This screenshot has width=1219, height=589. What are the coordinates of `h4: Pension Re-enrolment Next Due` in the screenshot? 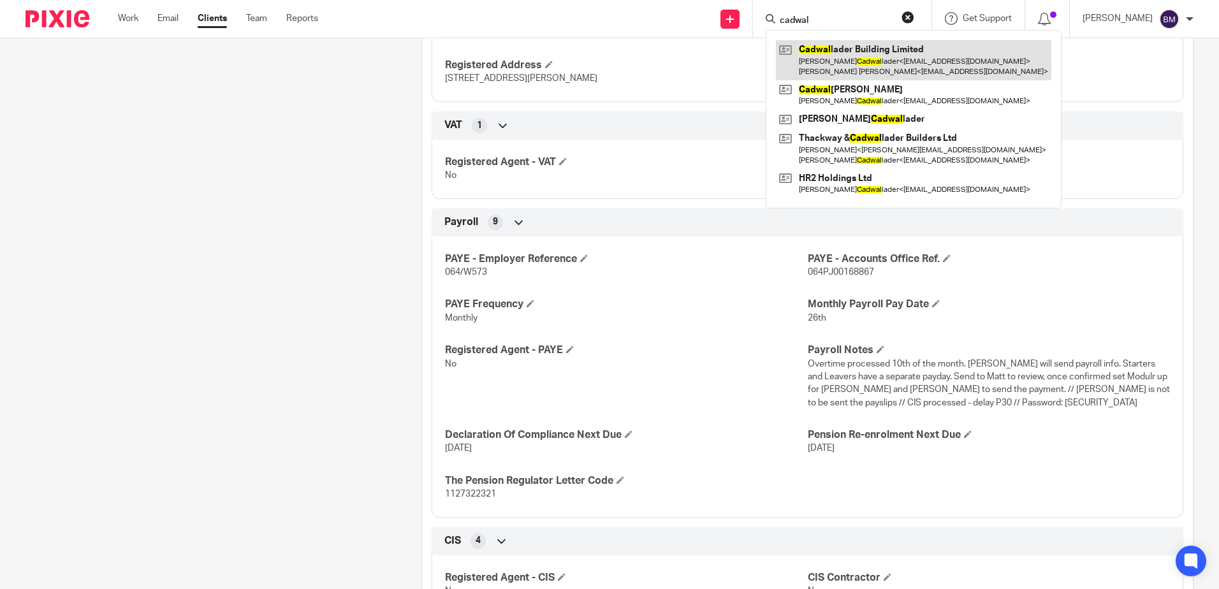 It's located at (989, 435).